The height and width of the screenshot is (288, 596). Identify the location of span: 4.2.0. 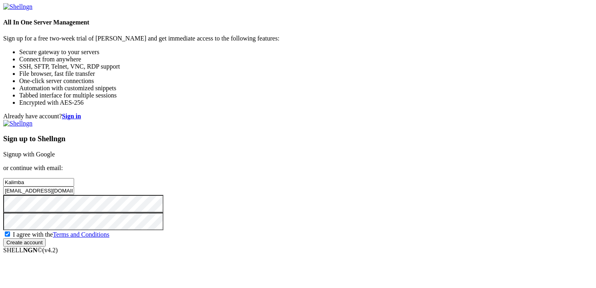
(50, 249).